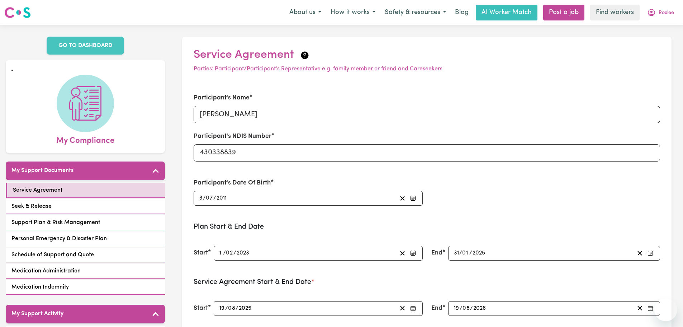  I want to click on h3: Service Agreement Start & End Date, so click(427, 282).